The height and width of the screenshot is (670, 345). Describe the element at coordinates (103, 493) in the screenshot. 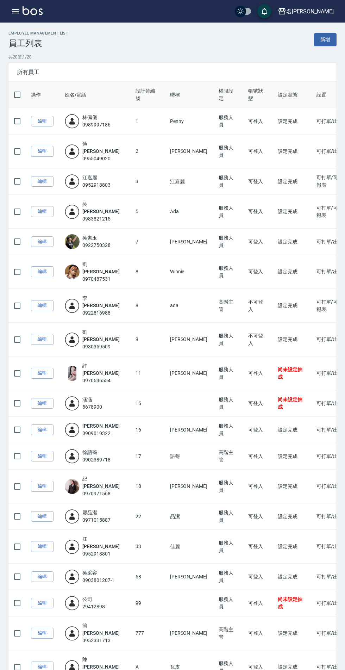

I see `div: 0970971568` at that location.